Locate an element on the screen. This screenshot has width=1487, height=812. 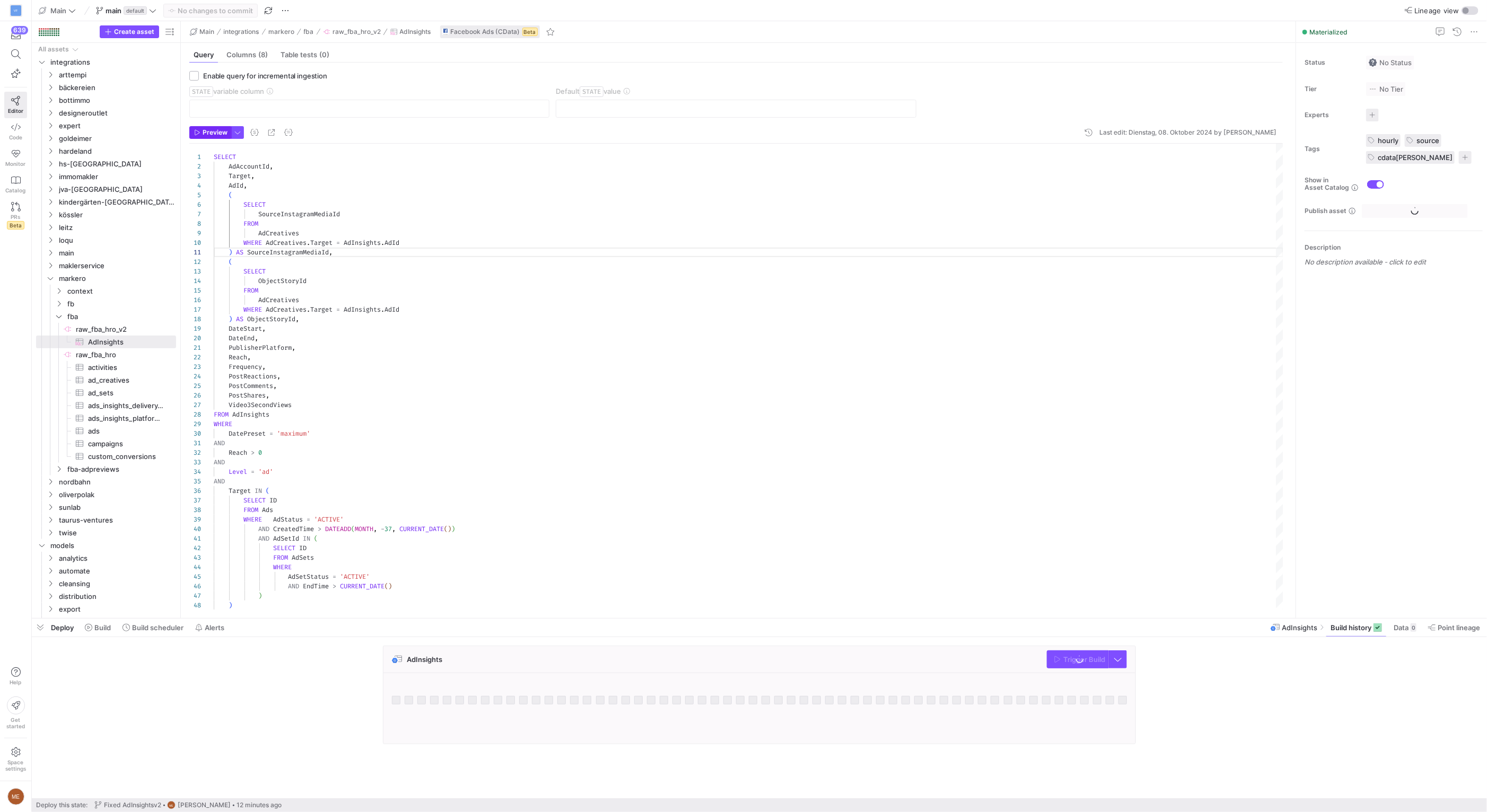
span: maklerservice is located at coordinates (116, 266).